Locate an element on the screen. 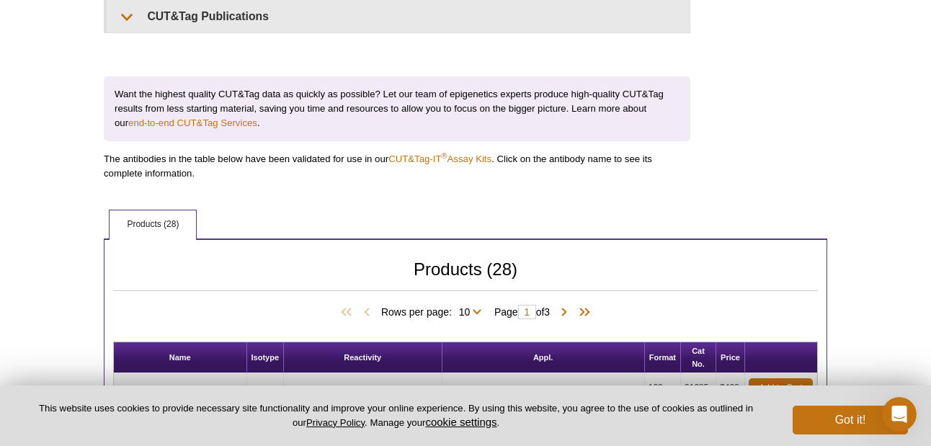 This screenshot has width=931, height=446. p: Want the highest quality CUT&Tag data as quickly as possible? Let our team of epigenetics experts... is located at coordinates (397, 109).